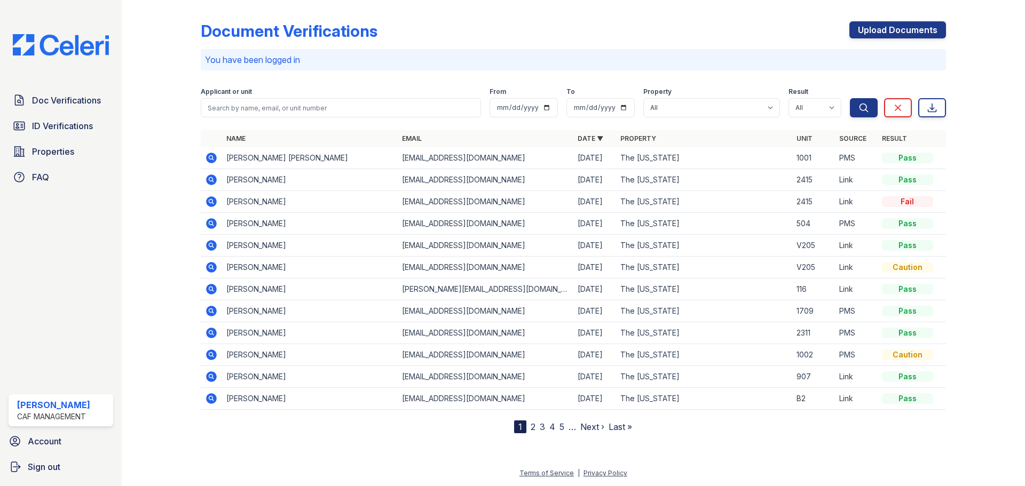  Describe the element at coordinates (805, 138) in the screenshot. I see `a: Unit` at that location.